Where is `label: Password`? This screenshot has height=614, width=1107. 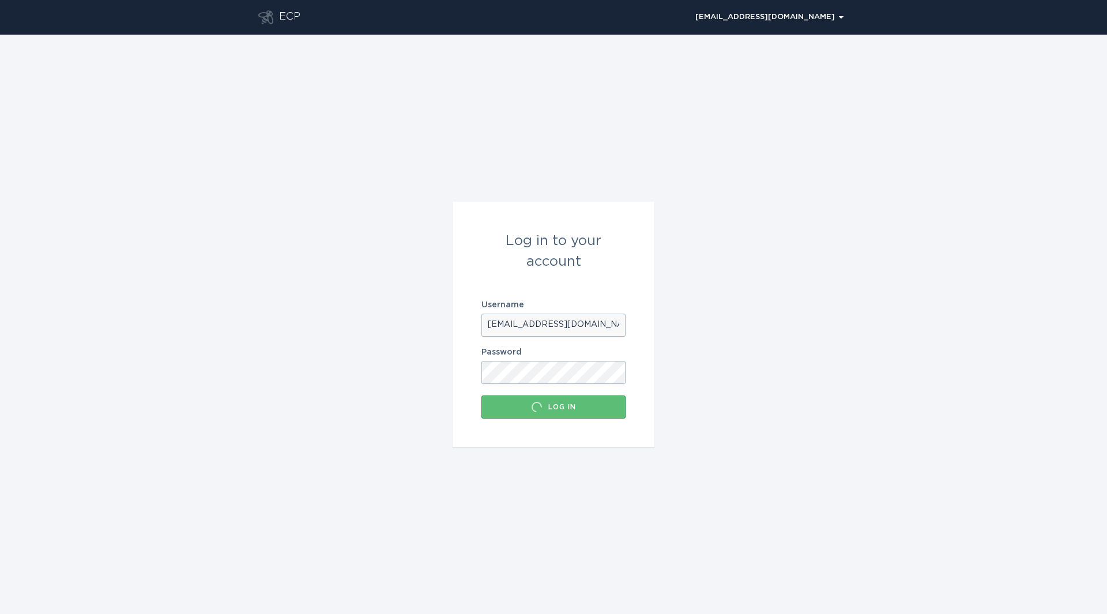
label: Password is located at coordinates (553, 352).